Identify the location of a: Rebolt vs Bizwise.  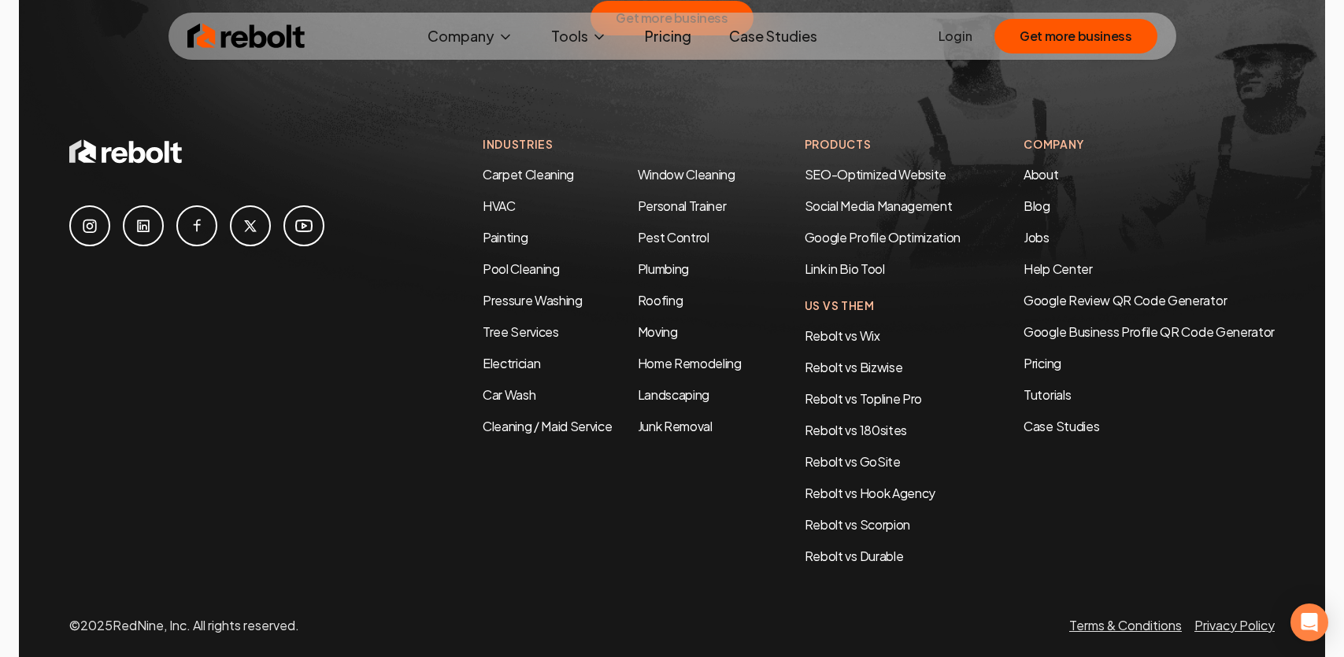
(853, 367).